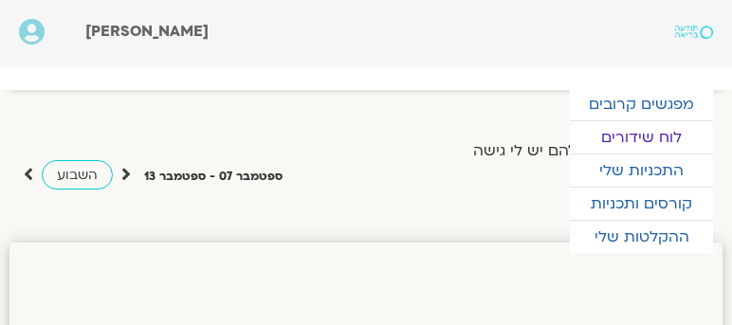 The width and height of the screenshot is (732, 325). I want to click on a: ההקלטות שלי, so click(641, 237).